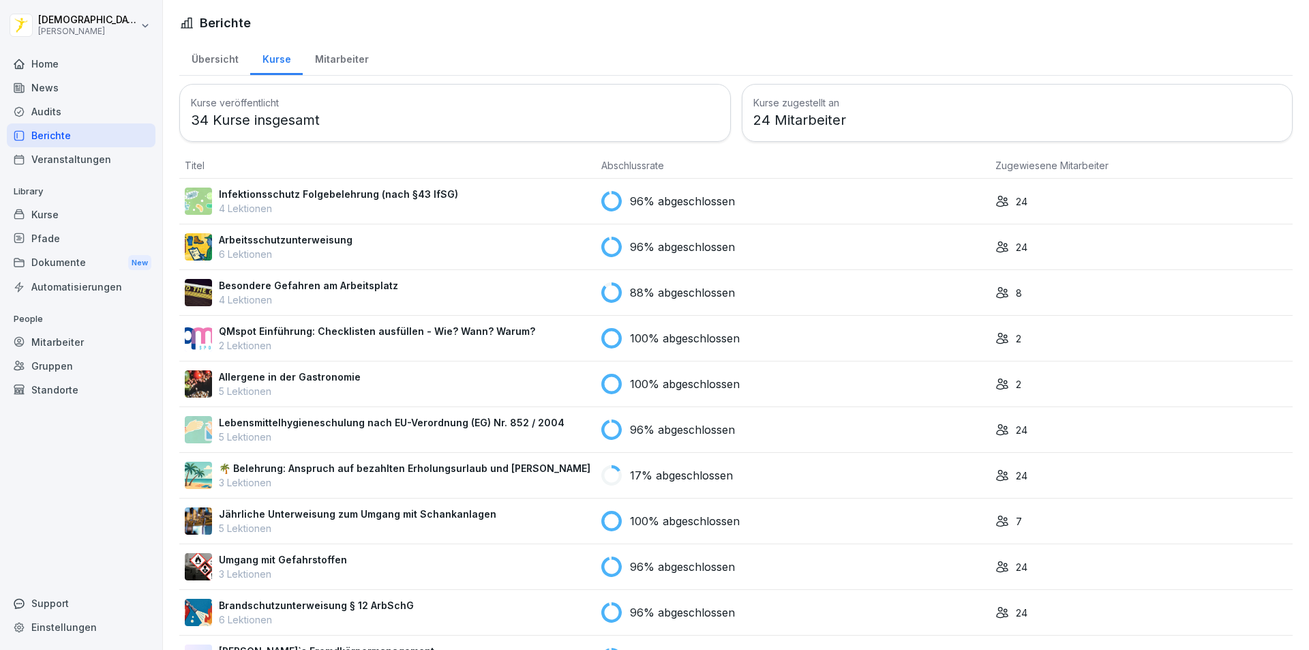 This screenshot has width=1309, height=650. What do you see at coordinates (377, 331) in the screenshot?
I see `p: QMspot Einführung: Checklisten ausfüllen - Wie? Wann? Warum?` at bounding box center [377, 331].